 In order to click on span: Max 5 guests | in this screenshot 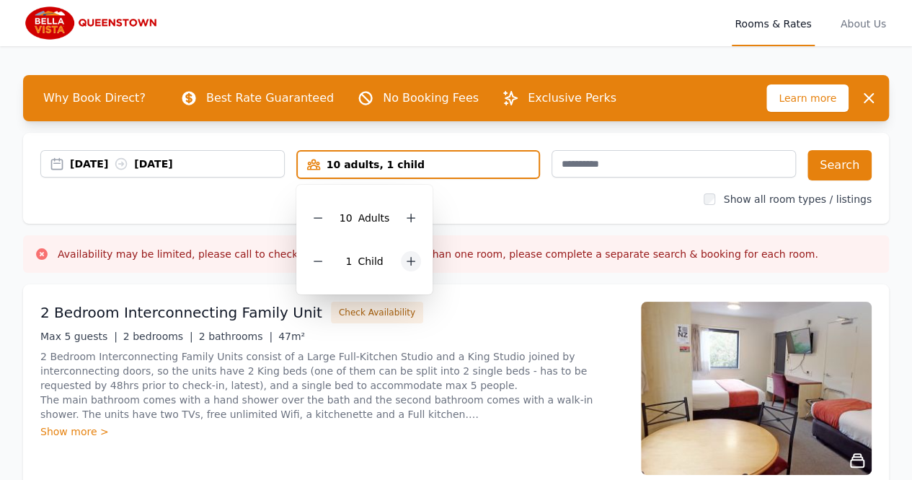, I will do `click(79, 336)`.